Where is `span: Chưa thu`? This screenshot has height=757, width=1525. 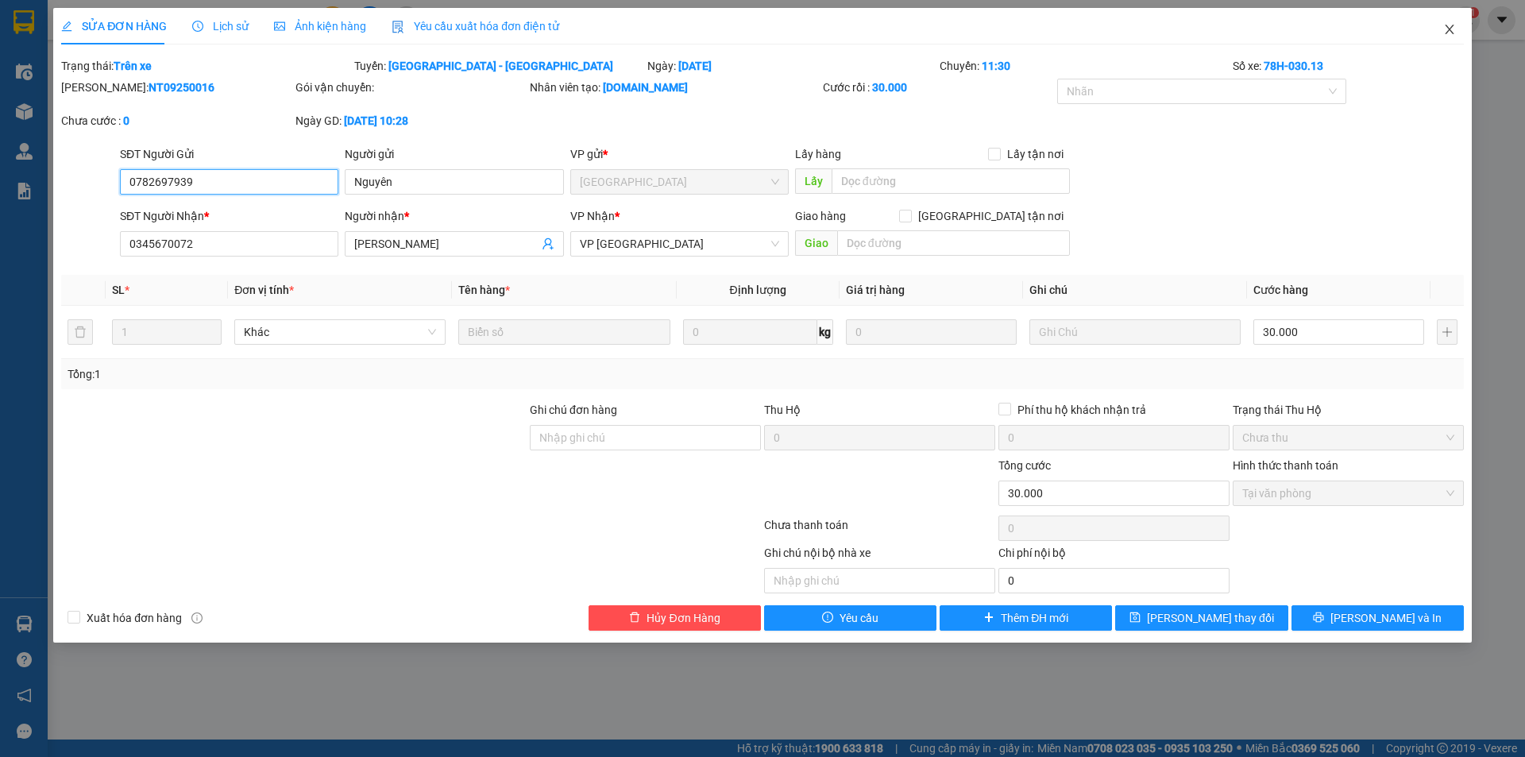
span: Chưa thu is located at coordinates (1348, 438).